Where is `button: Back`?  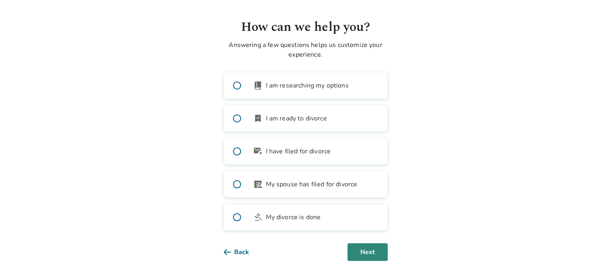 button: Back is located at coordinates (243, 252).